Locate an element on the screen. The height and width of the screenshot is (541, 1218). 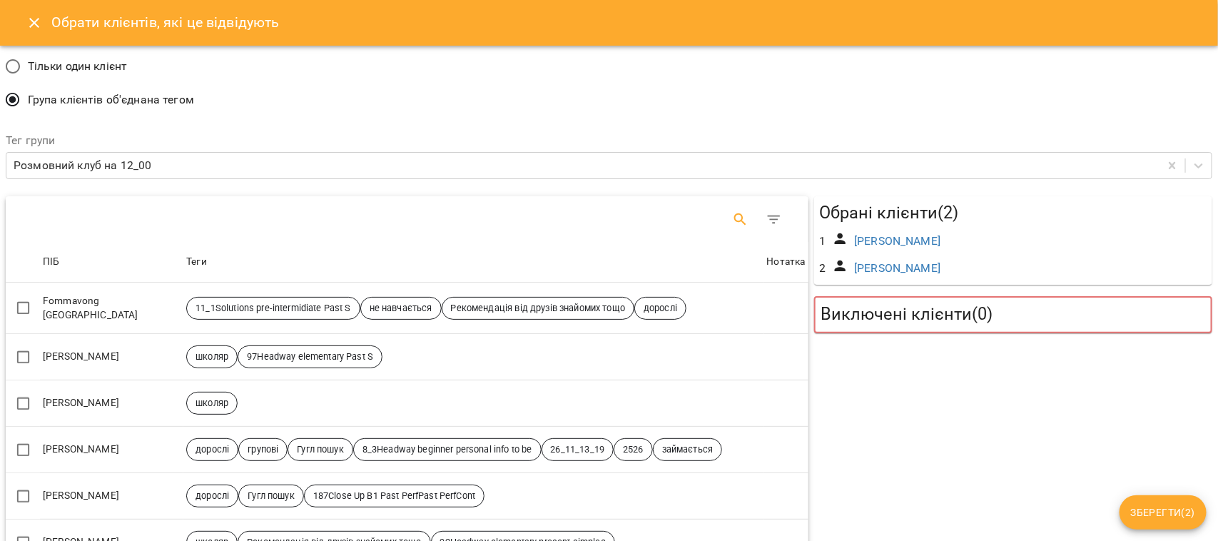
span: 2526 is located at coordinates (633, 449).